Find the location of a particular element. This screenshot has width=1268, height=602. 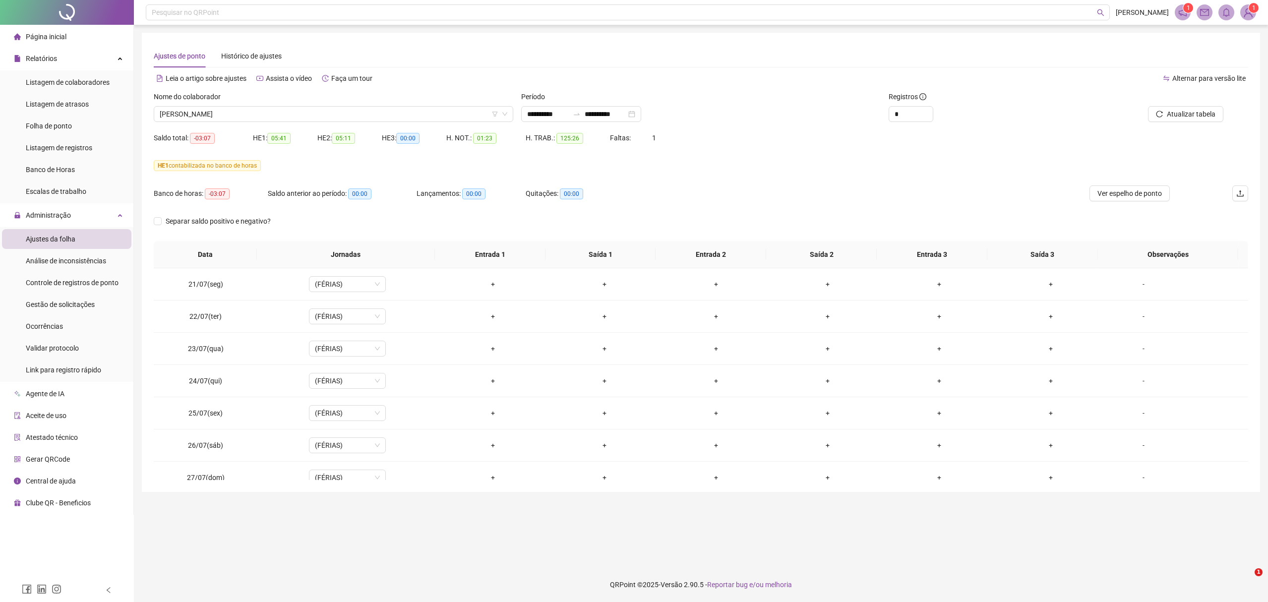

span: Aceite de uso is located at coordinates (46, 415).